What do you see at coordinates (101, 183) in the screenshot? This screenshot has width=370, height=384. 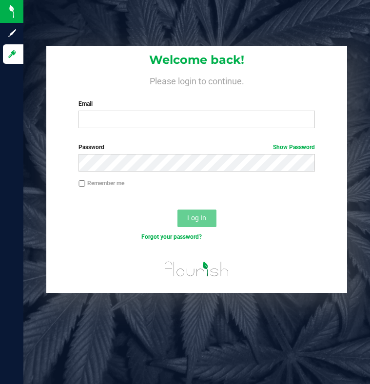 I see `label: Remember me` at bounding box center [101, 183].